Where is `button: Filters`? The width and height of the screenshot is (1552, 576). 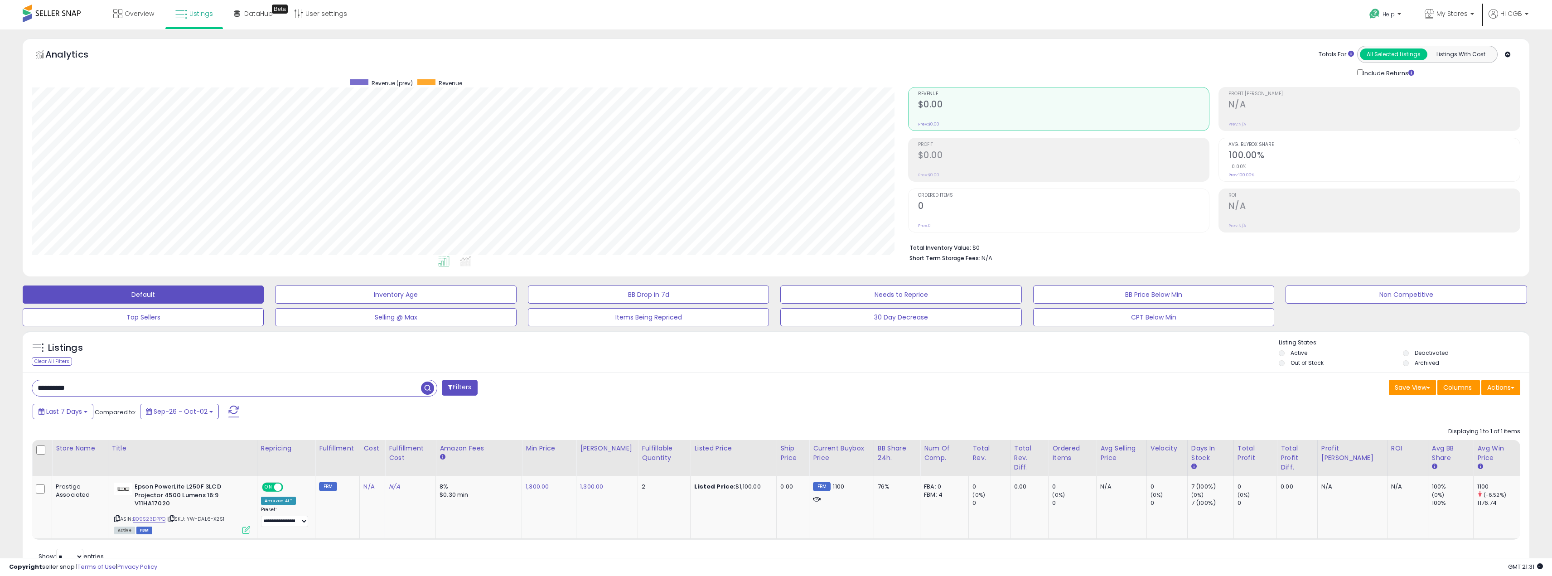
button: Filters is located at coordinates (460, 387).